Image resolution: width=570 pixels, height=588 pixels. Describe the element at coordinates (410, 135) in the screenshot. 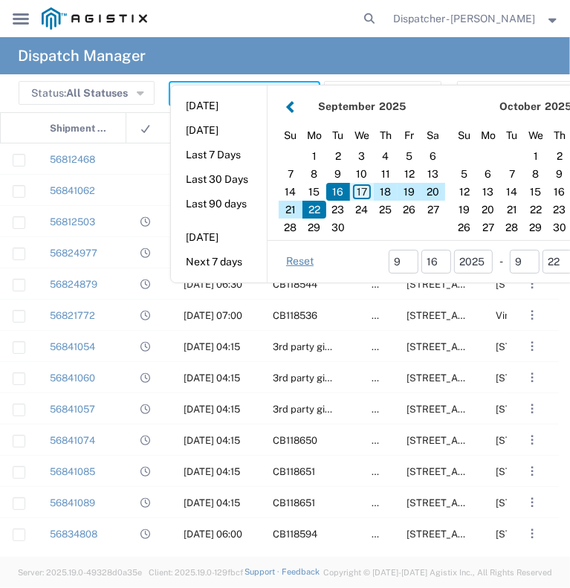

I see `div: Friday` at that location.